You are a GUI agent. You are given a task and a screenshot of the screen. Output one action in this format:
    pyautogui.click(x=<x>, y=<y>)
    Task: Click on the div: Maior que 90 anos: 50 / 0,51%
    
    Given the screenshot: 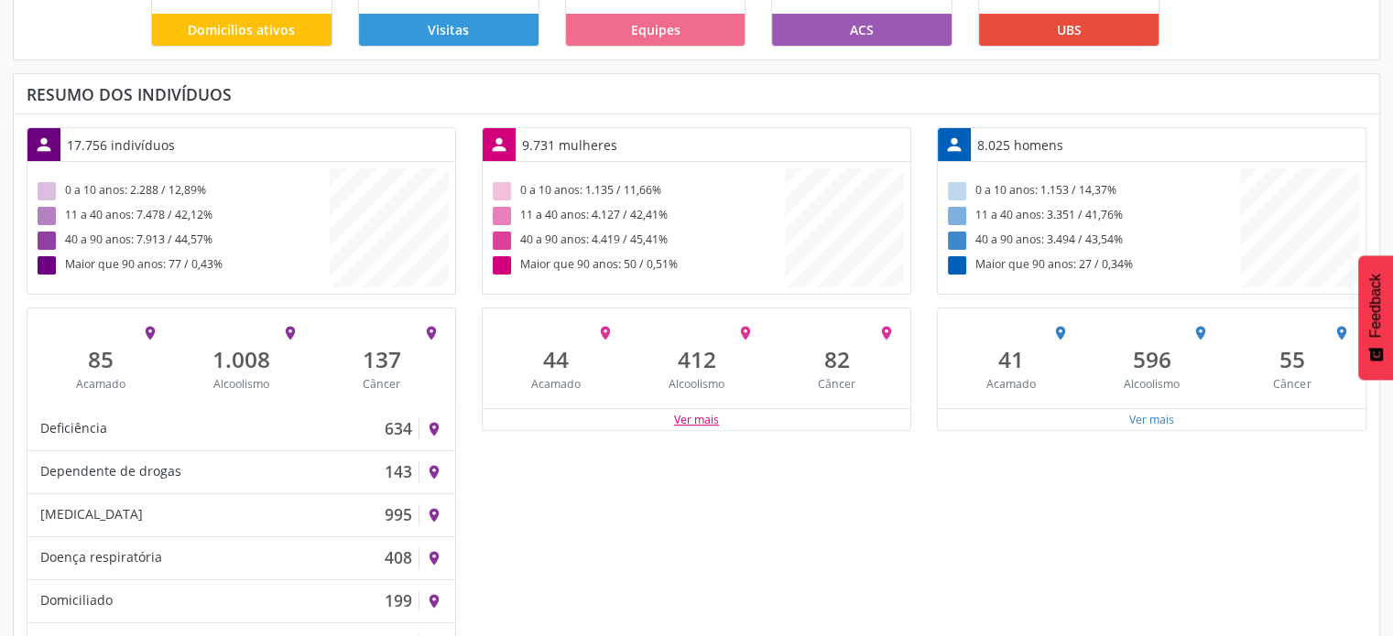 What is the action you would take?
    pyautogui.click(x=636, y=265)
    